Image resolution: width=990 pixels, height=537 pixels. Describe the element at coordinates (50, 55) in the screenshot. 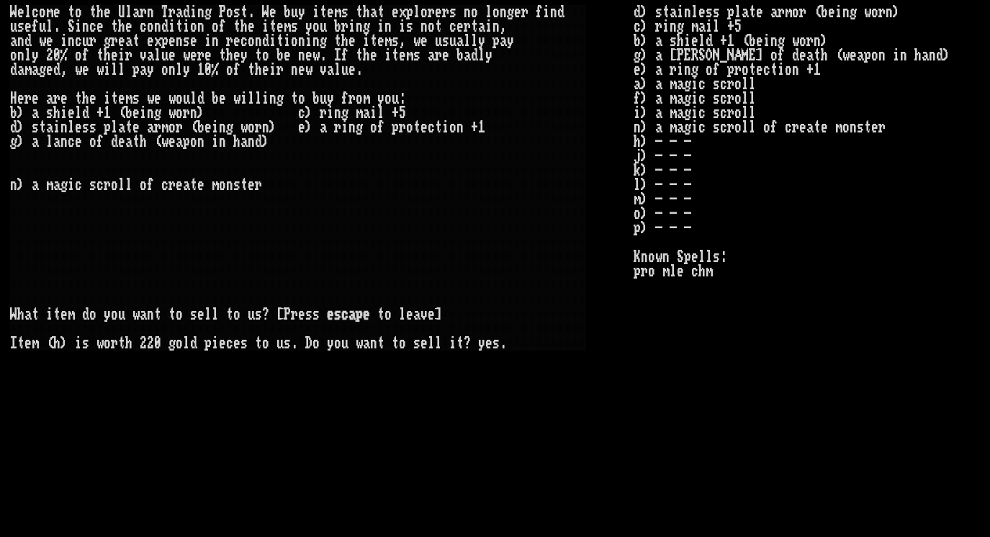

I see `div: 2` at that location.